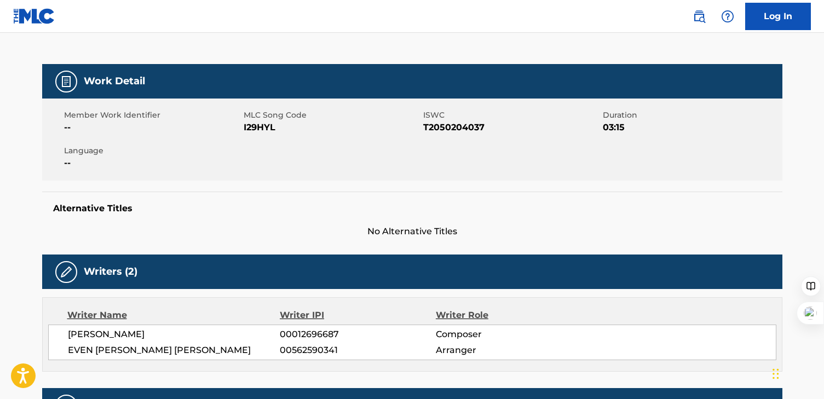 Image resolution: width=824 pixels, height=399 pixels. What do you see at coordinates (511, 128) in the screenshot?
I see `span: T2050204037` at bounding box center [511, 128].